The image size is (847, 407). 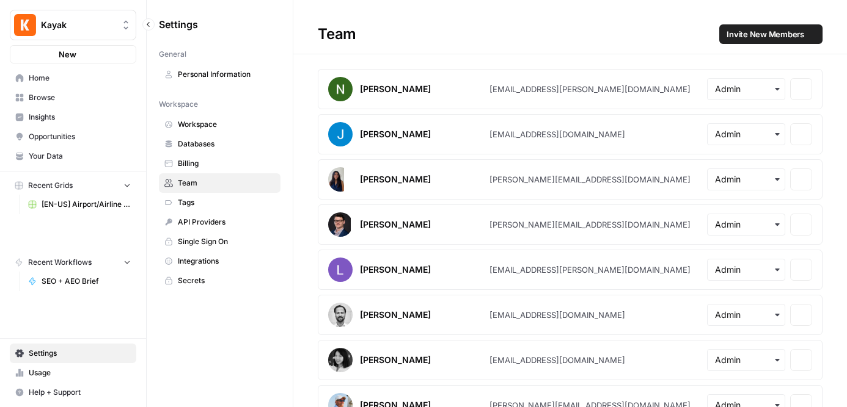 What do you see at coordinates (226, 75) in the screenshot?
I see `span: Personal Information` at bounding box center [226, 75].